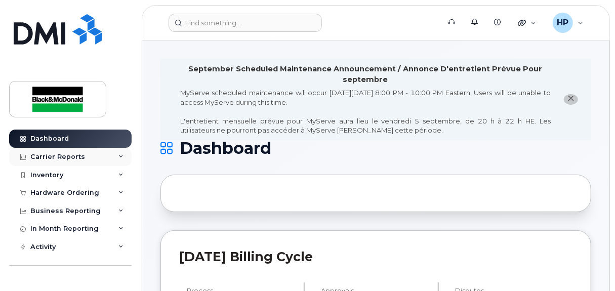 The image size is (615, 291). What do you see at coordinates (365, 74) in the screenshot?
I see `div: September Scheduled Maintenance Announcement / Annonce D'entretient Prévue Pour septembre` at bounding box center [365, 74].